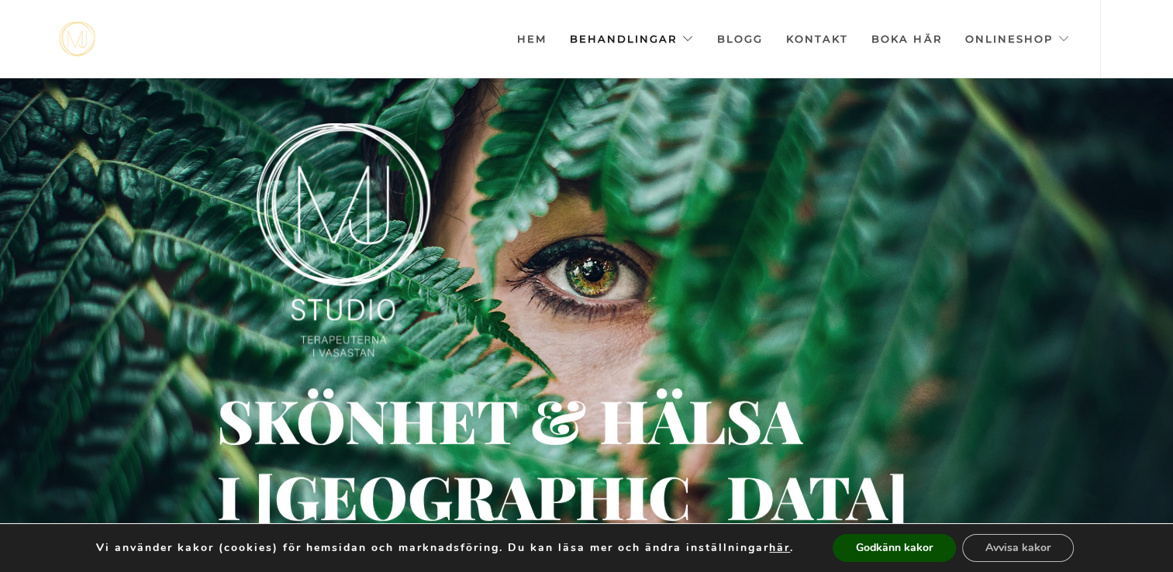 The image size is (1173, 572). What do you see at coordinates (894, 548) in the screenshot?
I see `button: Godkänn kakor` at bounding box center [894, 548].